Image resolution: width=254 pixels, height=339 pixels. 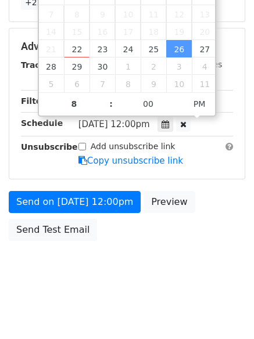 What do you see at coordinates (128, 66) in the screenshot?
I see `span: October 1, 2025` at bounding box center [128, 66].